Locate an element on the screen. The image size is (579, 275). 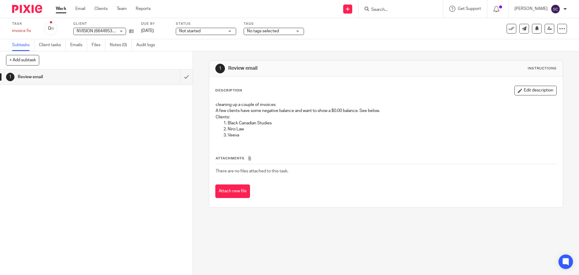
a: Subtasks is located at coordinates (23, 45).